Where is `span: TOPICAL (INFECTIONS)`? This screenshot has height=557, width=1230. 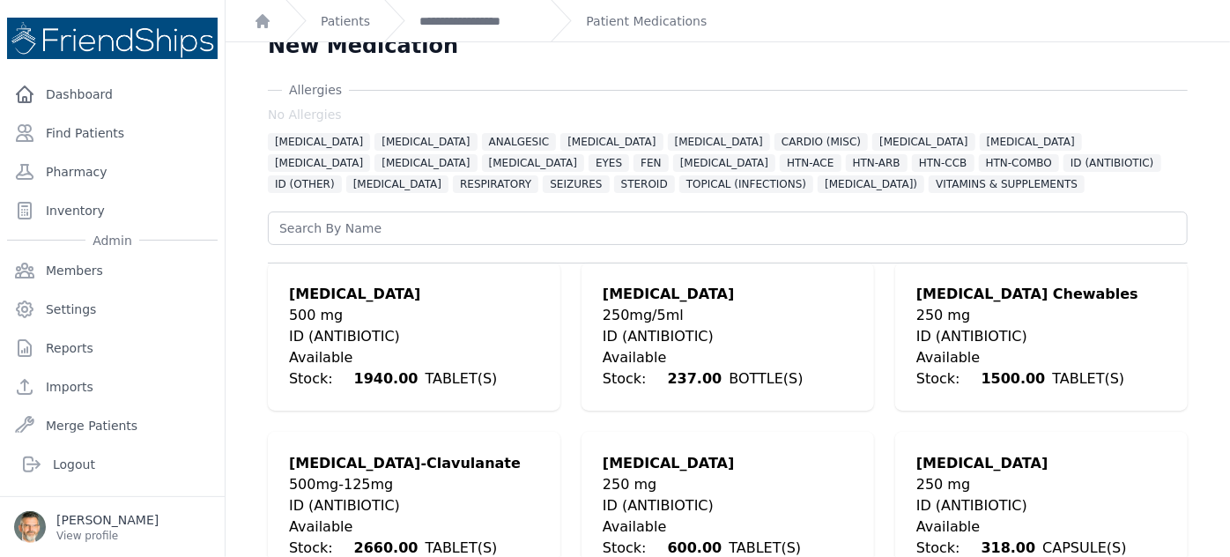 span: TOPICAL (INFECTIONS) is located at coordinates (746, 184).